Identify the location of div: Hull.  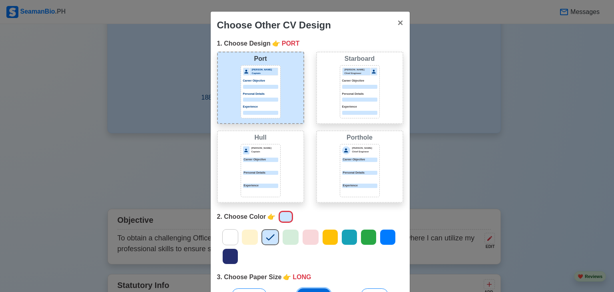
(261, 138).